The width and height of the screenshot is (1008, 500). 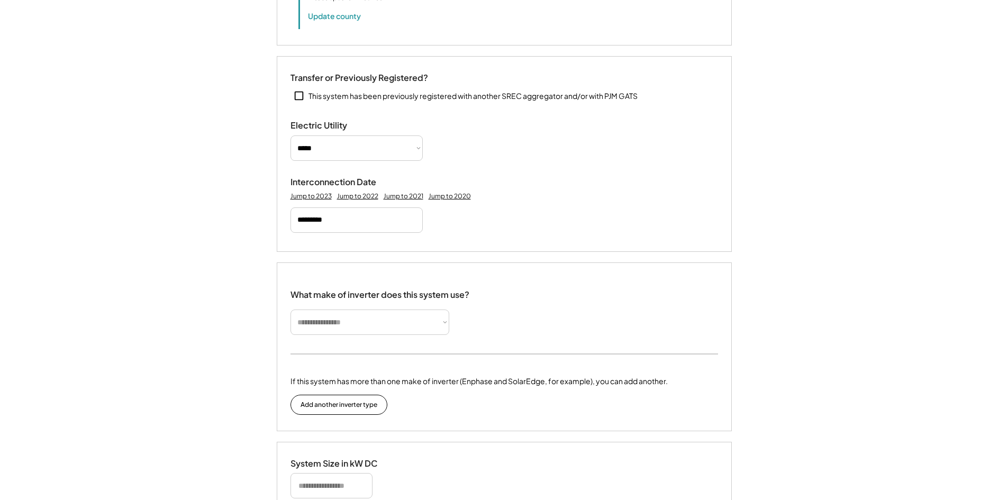 I want to click on div: Jump to 2023, so click(x=311, y=196).